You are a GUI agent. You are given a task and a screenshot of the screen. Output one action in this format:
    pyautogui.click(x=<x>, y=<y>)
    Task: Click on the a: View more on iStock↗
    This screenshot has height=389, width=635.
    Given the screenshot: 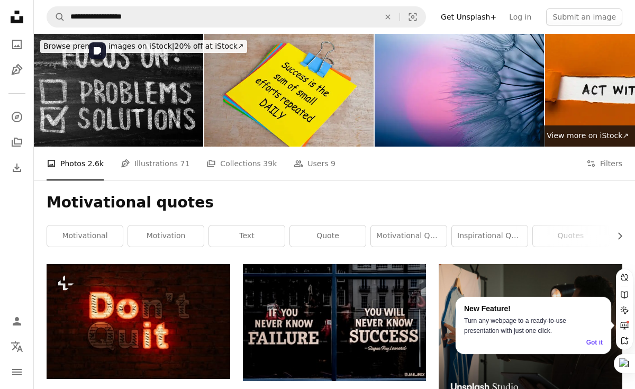 What is the action you would take?
    pyautogui.click(x=588, y=136)
    